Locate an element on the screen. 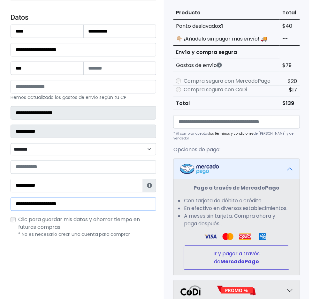 This screenshot has width=320, height=299. td: $79 is located at coordinates (289, 65).